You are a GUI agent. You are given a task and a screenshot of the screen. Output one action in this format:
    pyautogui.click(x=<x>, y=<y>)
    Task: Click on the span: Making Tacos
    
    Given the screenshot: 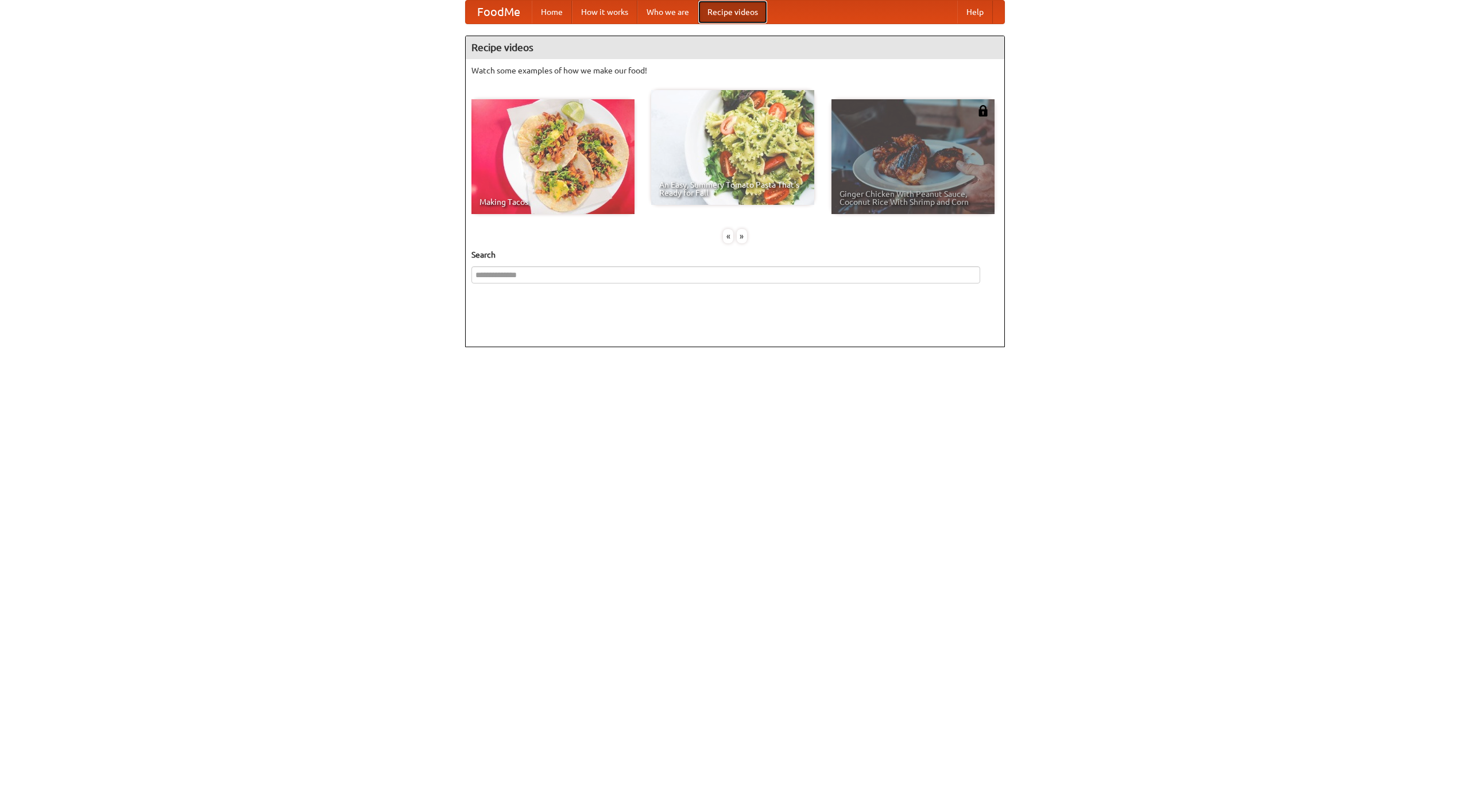 What is the action you would take?
    pyautogui.click(x=553, y=202)
    